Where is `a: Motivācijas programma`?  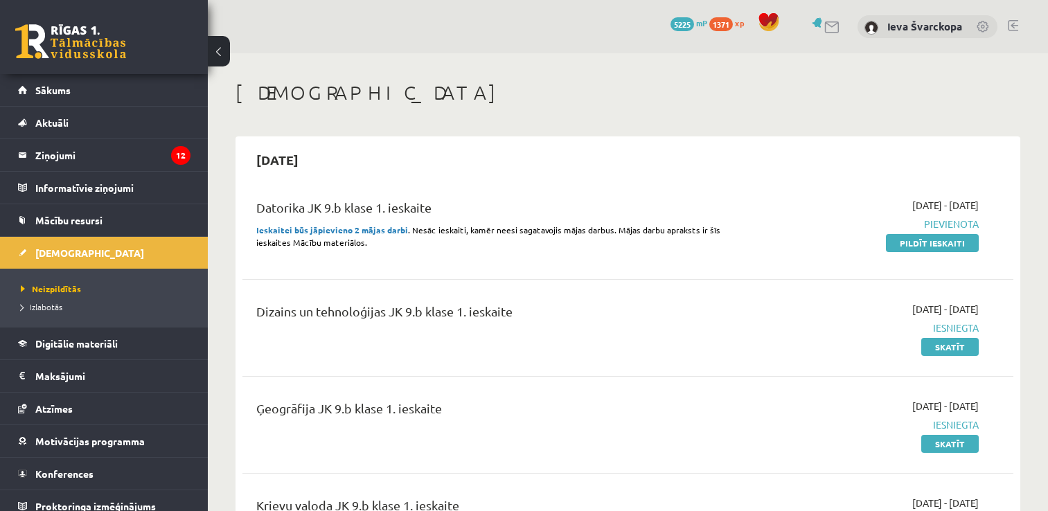
a: Motivācijas programma is located at coordinates (104, 441).